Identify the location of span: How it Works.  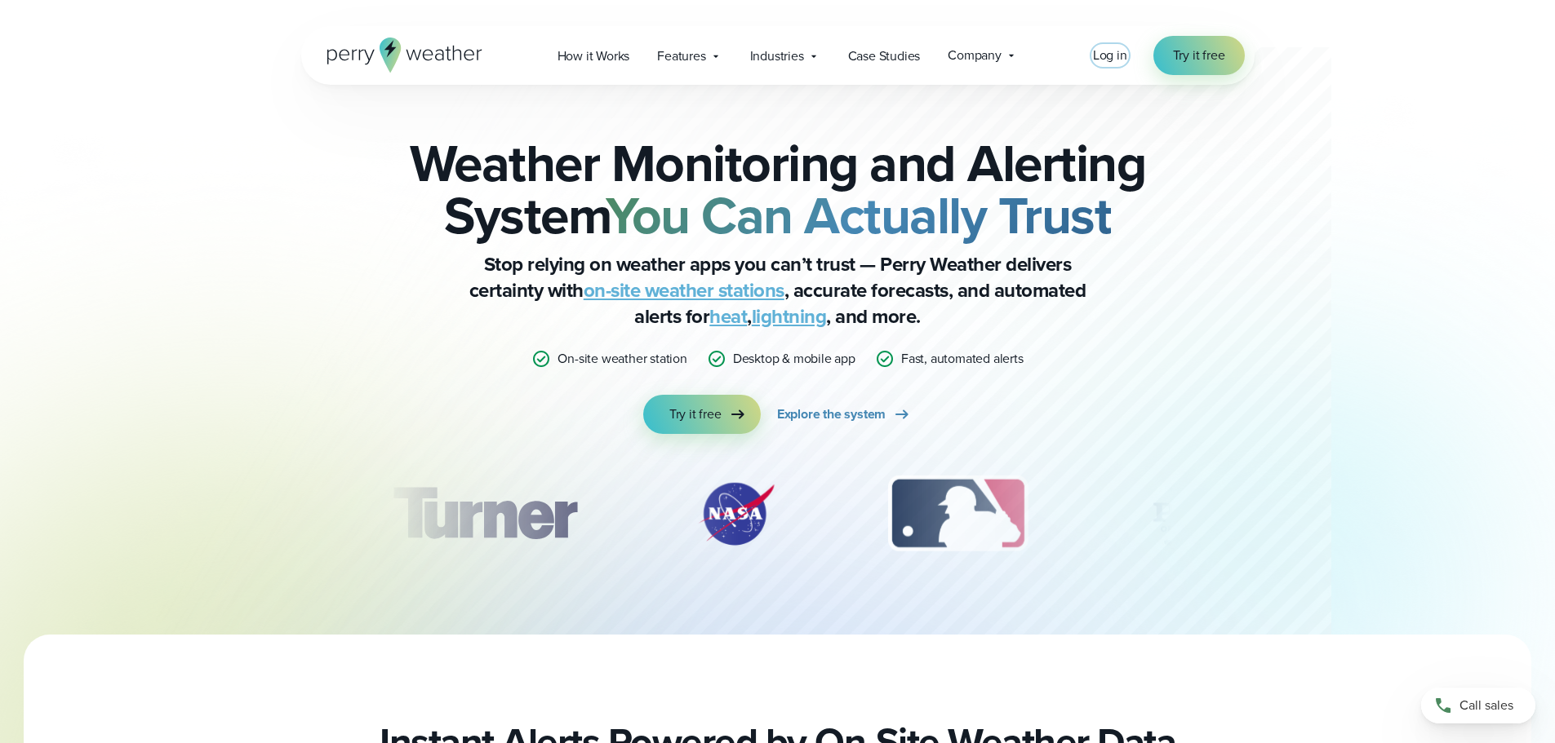
(593, 56).